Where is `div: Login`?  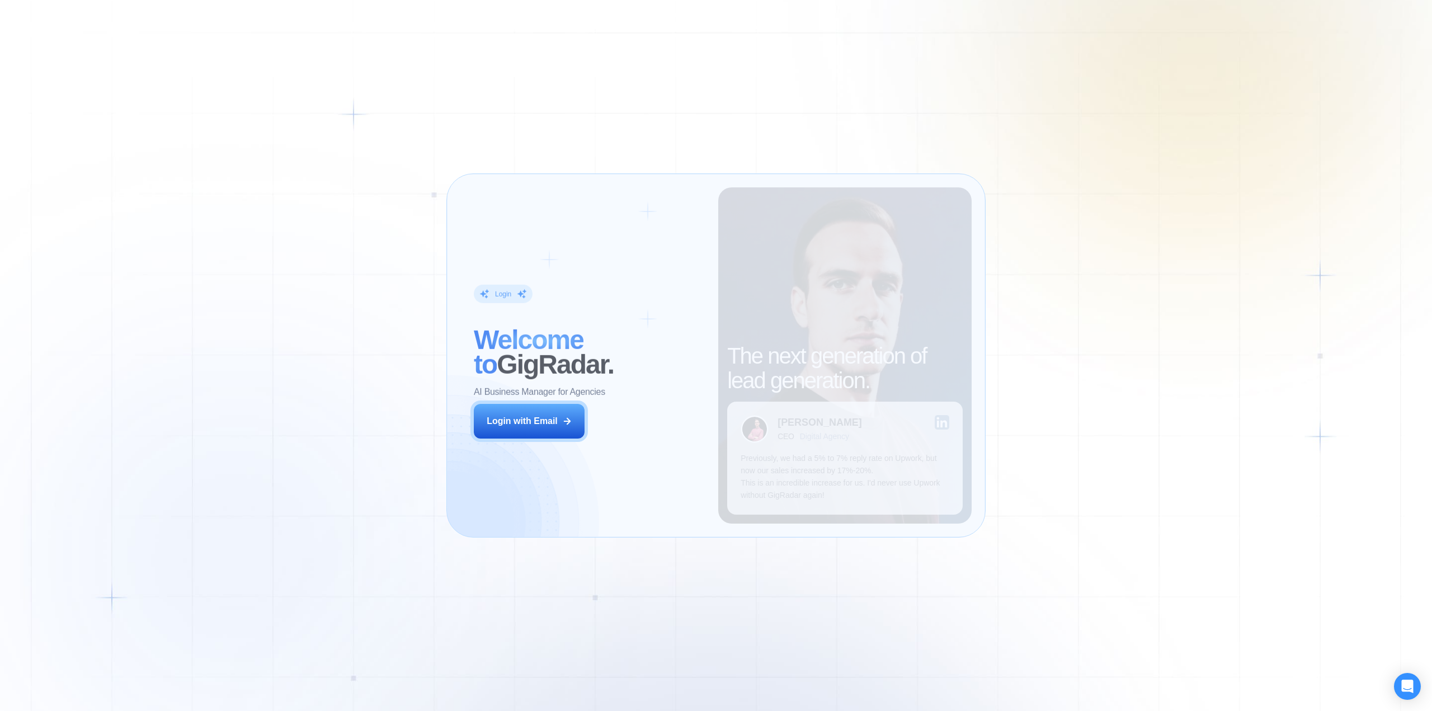 div: Login is located at coordinates (503, 294).